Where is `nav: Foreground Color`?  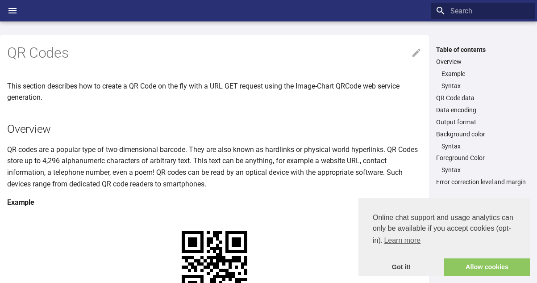 nav: Foreground Color is located at coordinates (483, 170).